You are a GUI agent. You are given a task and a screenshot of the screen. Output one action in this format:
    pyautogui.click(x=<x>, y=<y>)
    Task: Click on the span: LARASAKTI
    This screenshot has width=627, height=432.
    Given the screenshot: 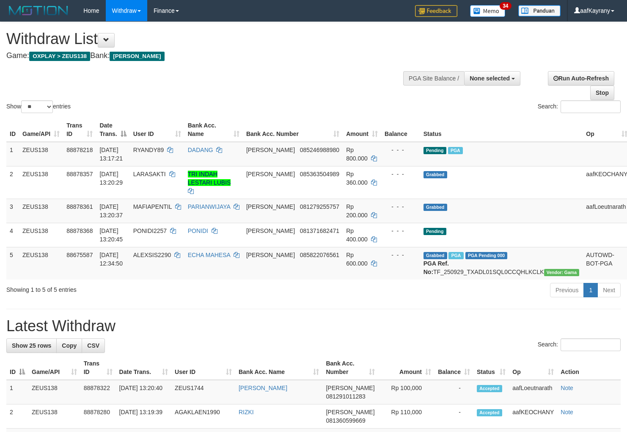 What is the action you would take?
    pyautogui.click(x=149, y=174)
    